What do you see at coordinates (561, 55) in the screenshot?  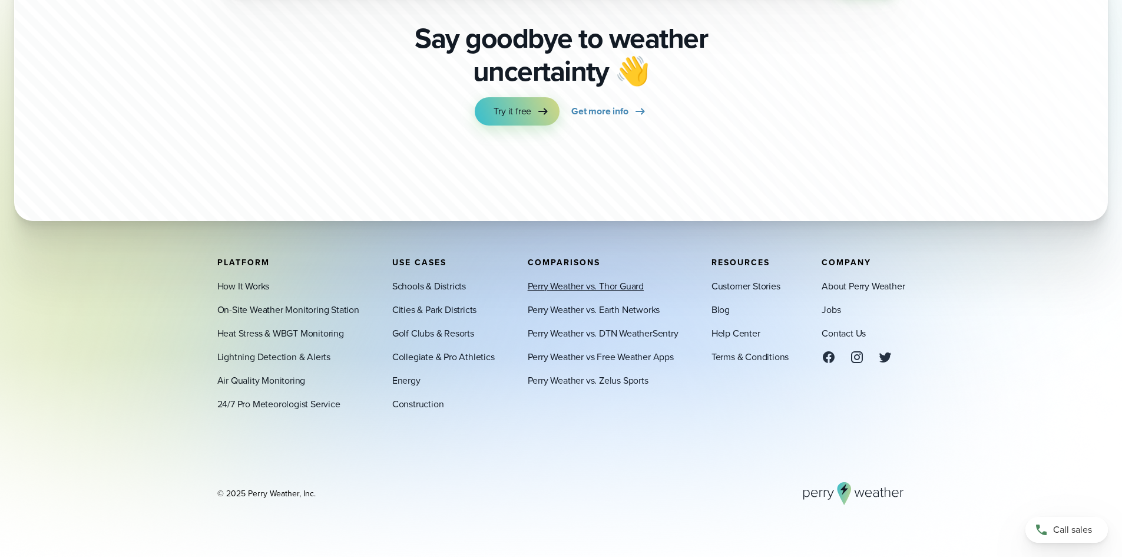 I see `p: Say goodbye to weather uncertainty 👋` at bounding box center [561, 55].